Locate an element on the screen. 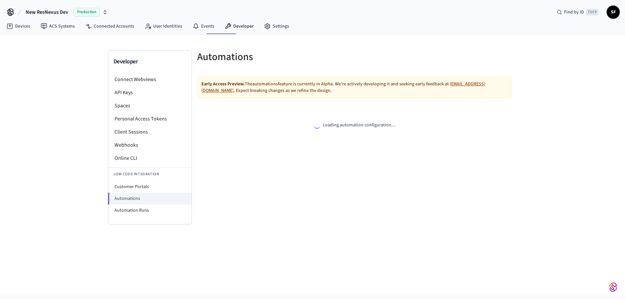  strong: Early Access Preview. is located at coordinates (223, 84).